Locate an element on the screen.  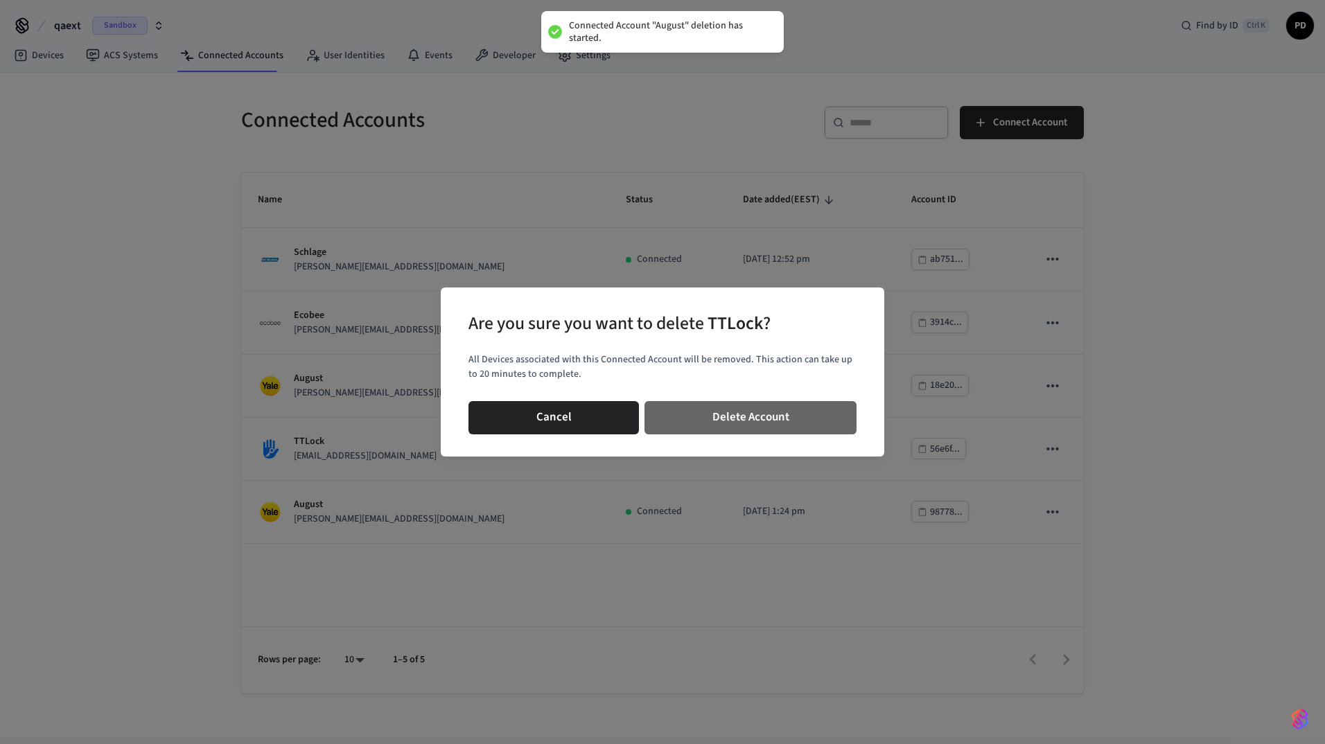
button: Cancel is located at coordinates (554, 418).